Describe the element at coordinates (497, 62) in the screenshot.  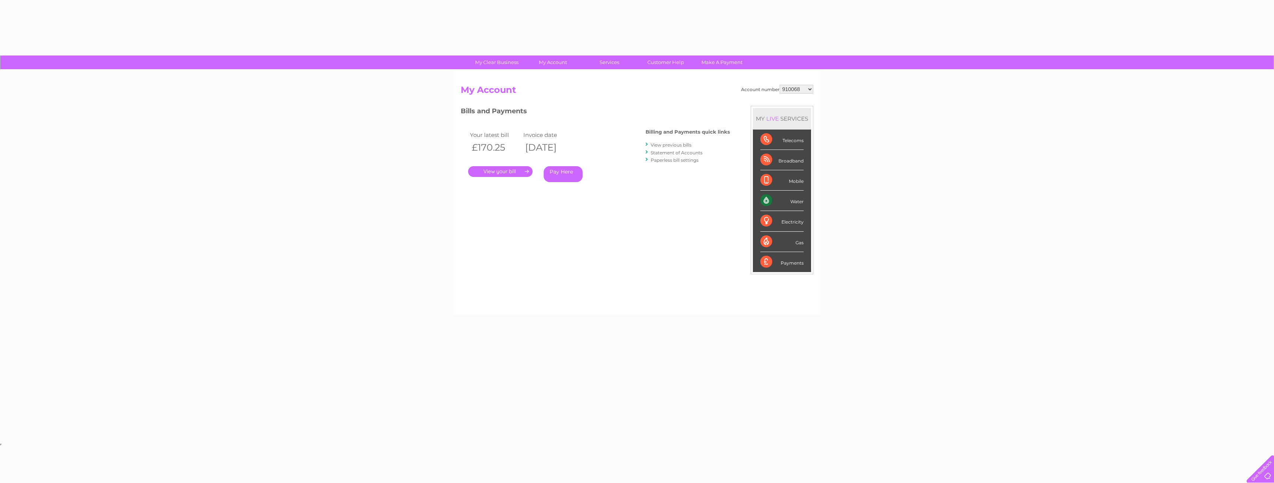
I see `a: My Clear Business` at that location.